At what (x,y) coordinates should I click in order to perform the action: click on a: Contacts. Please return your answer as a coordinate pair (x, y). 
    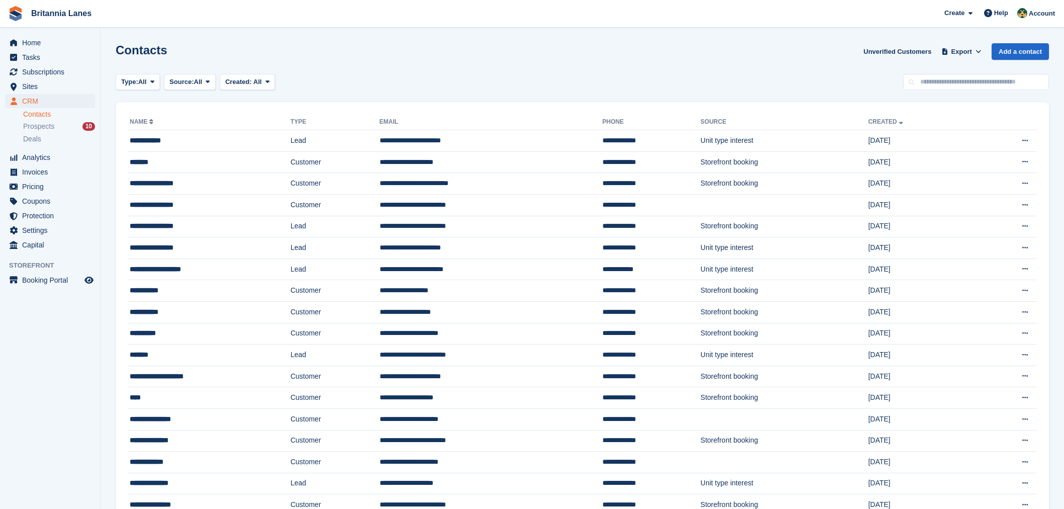
    Looking at the image, I should click on (59, 114).